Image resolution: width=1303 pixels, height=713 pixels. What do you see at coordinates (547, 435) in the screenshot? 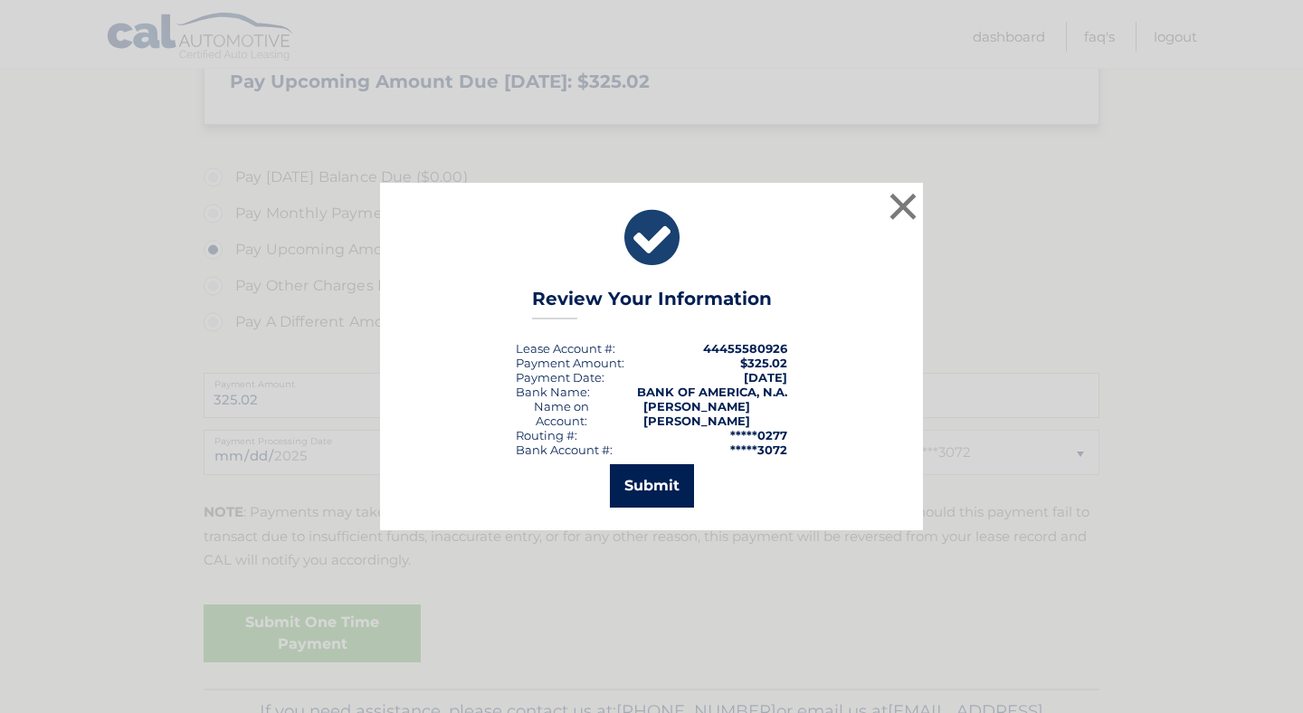
I see `div: Routing #:` at bounding box center [547, 435].